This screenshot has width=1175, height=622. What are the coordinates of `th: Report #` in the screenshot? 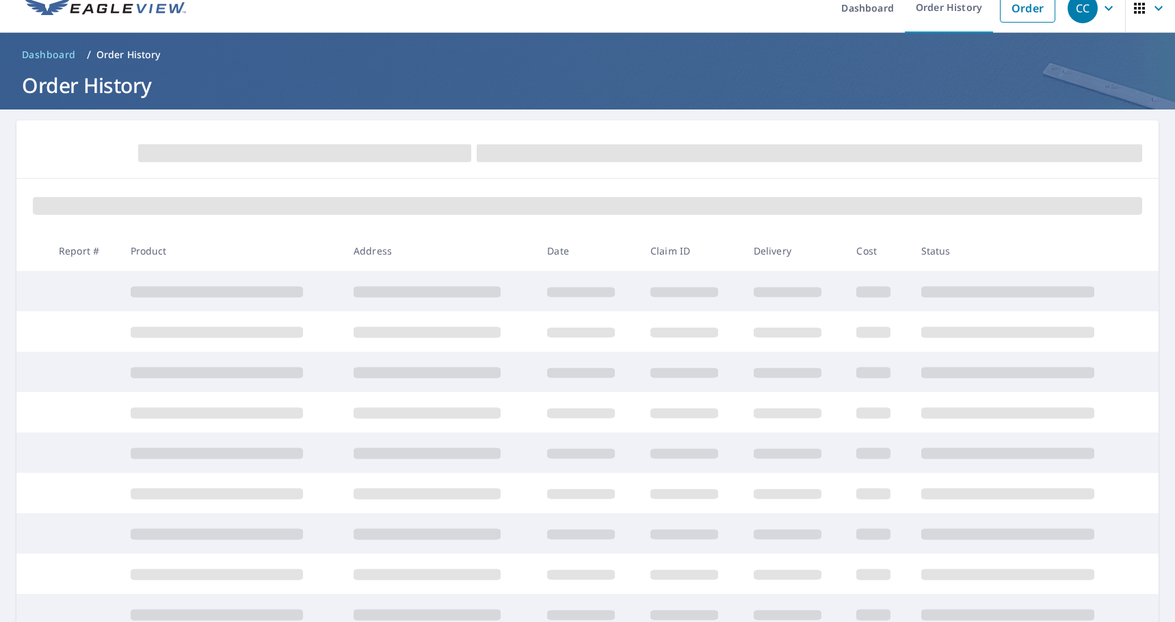 It's located at (83, 250).